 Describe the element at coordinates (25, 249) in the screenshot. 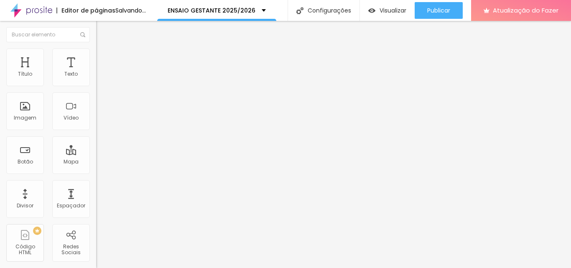

I see `font: Código HTML` at that location.